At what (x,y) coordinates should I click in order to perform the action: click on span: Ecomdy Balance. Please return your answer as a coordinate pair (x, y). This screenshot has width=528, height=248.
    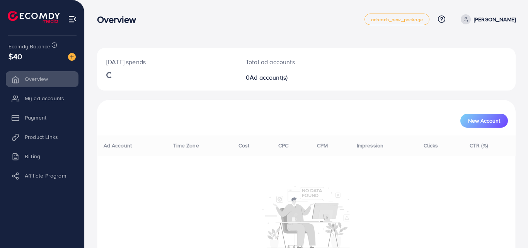
    Looking at the image, I should click on (29, 46).